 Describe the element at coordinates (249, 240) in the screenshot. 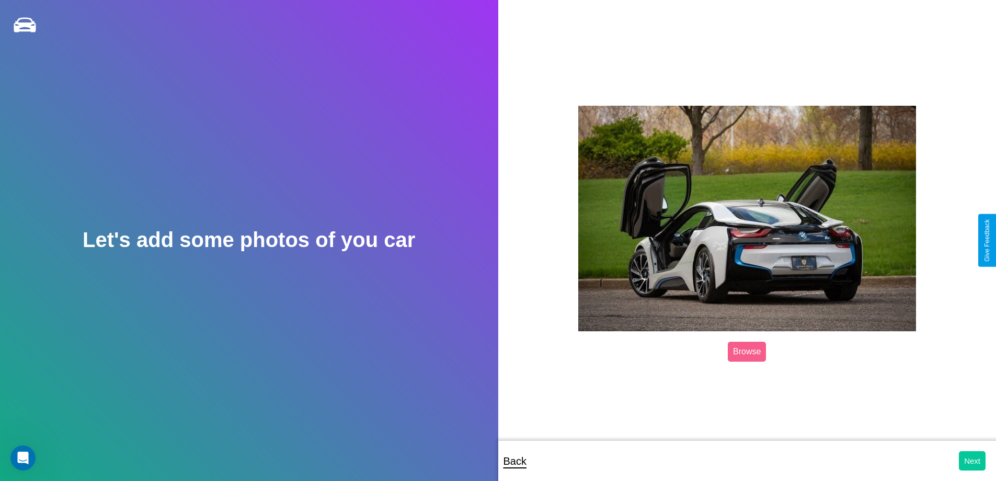

I see `h2: Let's add some photos of you car` at that location.